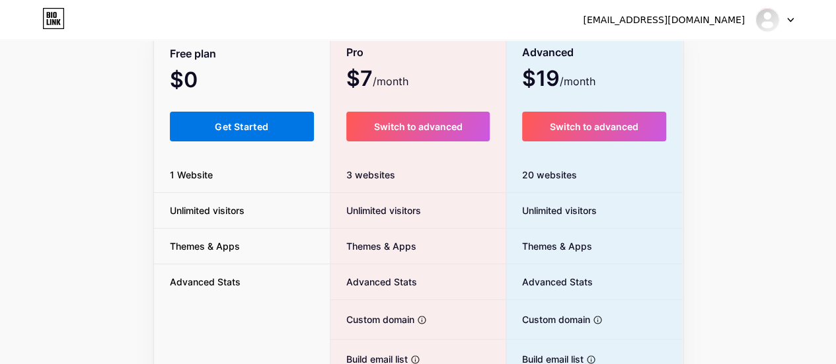 This screenshot has width=836, height=364. I want to click on span: Get Started, so click(241, 126).